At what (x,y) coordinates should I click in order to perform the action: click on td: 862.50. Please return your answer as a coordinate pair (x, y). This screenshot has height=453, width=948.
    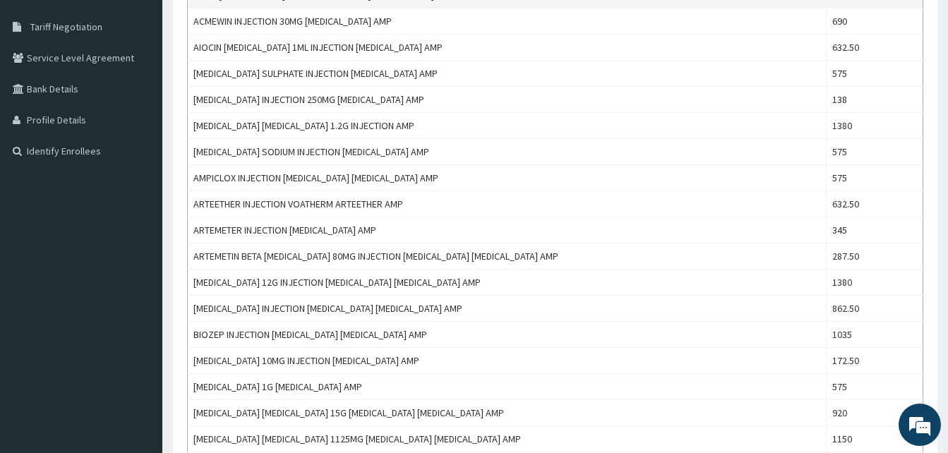
    Looking at the image, I should click on (874, 309).